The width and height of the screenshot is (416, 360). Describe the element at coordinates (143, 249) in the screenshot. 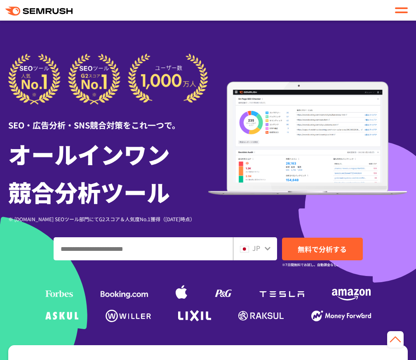

I see `input: ドメイン、キーワードまたはURLを入力してください` at that location.